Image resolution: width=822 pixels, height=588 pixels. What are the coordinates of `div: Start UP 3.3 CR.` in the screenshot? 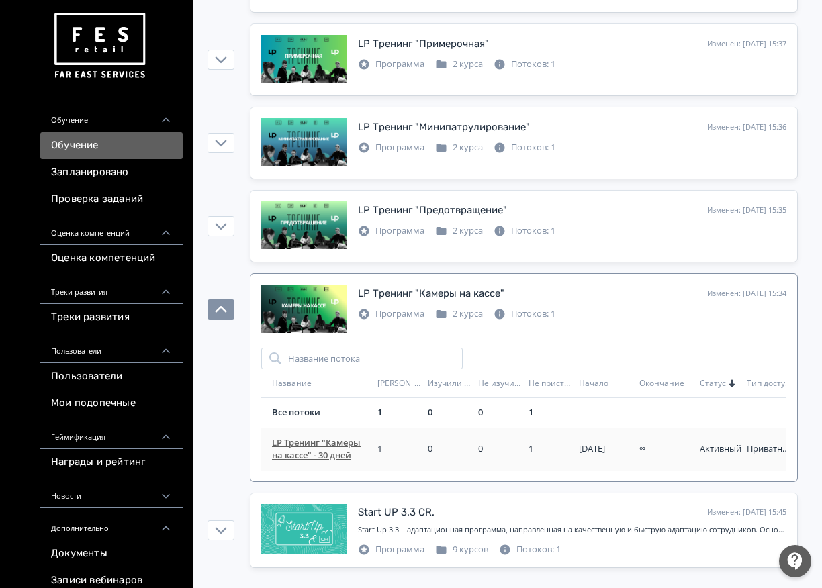 It's located at (396, 512).